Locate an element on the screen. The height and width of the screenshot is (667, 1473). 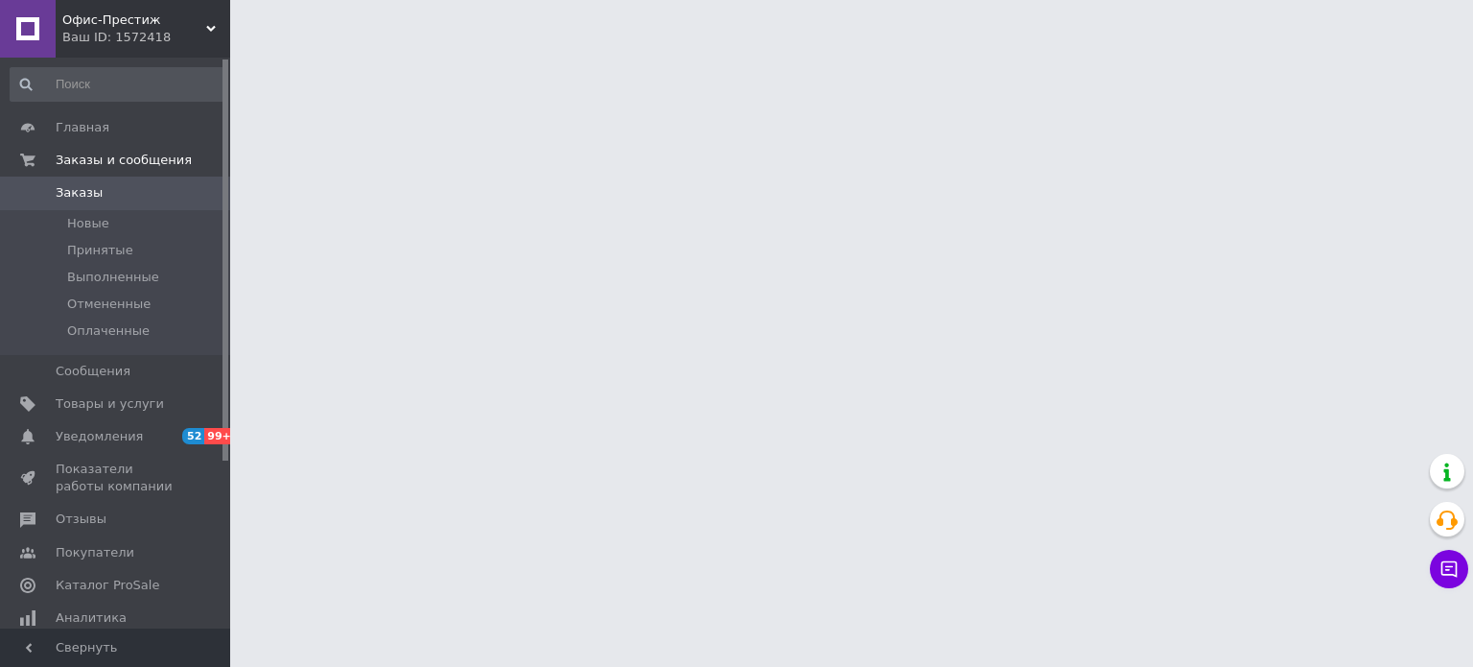
span: Уведомления is located at coordinates (99, 436).